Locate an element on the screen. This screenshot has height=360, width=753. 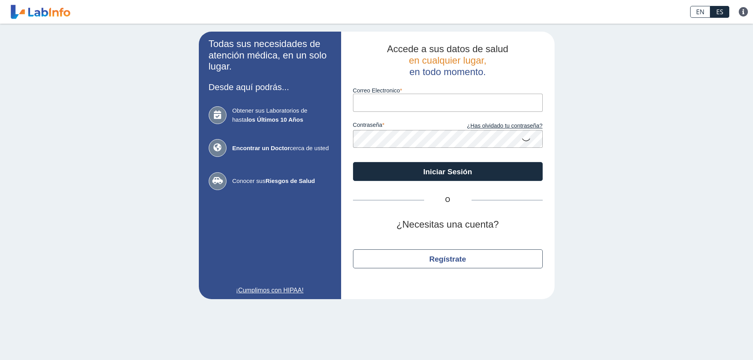
b: Riesgos de Salud is located at coordinates (290, 181).